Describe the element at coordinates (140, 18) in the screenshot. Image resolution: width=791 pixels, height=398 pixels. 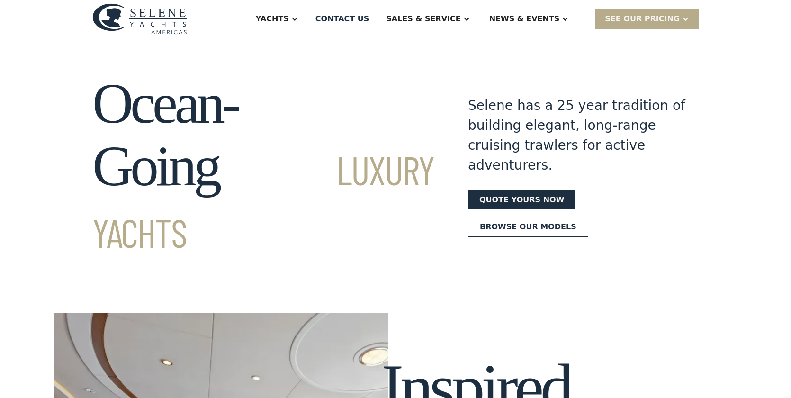
I see `img: logo` at that location.